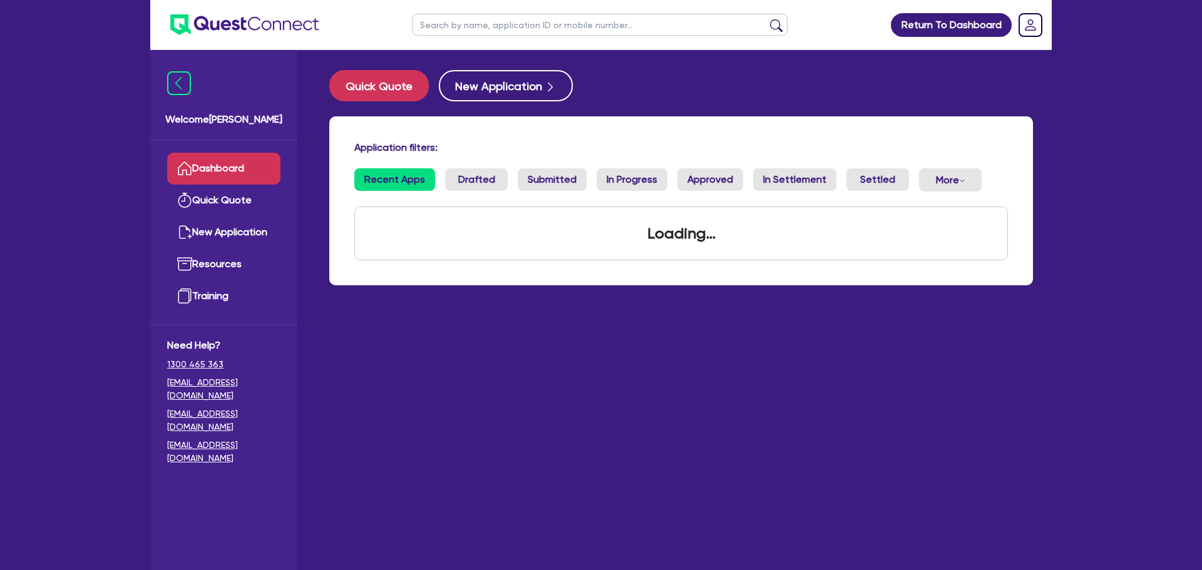  Describe the element at coordinates (223, 168) in the screenshot. I see `a: Dashboard` at that location.